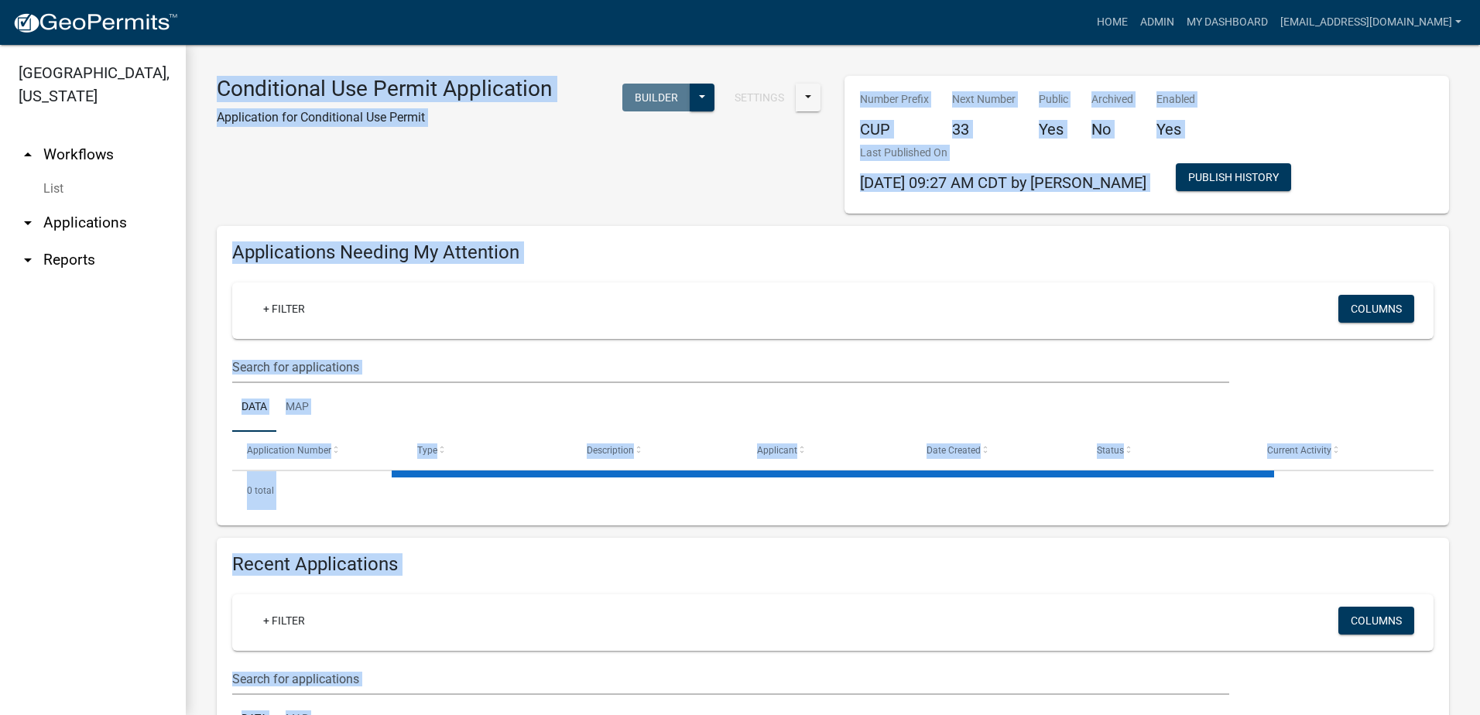  I want to click on a: Admin, so click(1158, 22).